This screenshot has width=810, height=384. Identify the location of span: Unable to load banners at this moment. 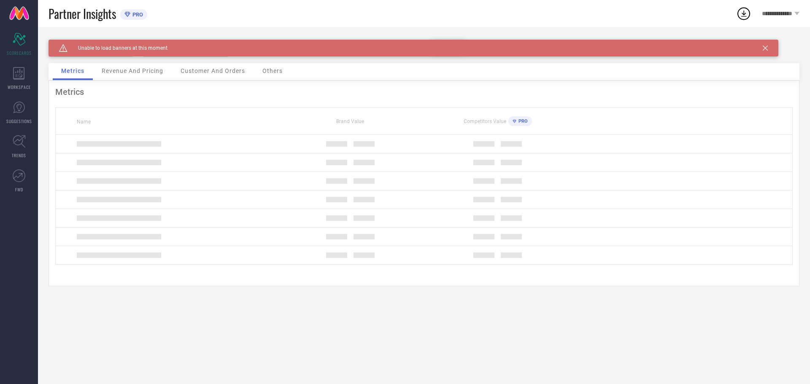
(117, 48).